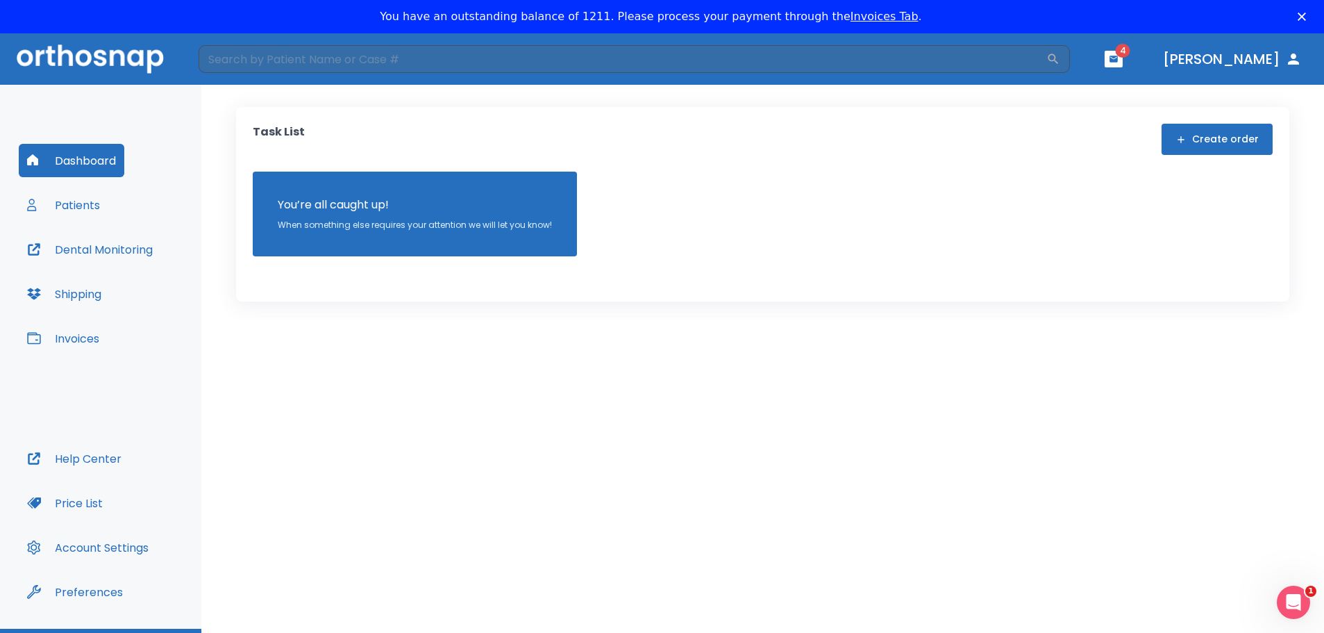  I want to click on span: 1, so click(1311, 591).